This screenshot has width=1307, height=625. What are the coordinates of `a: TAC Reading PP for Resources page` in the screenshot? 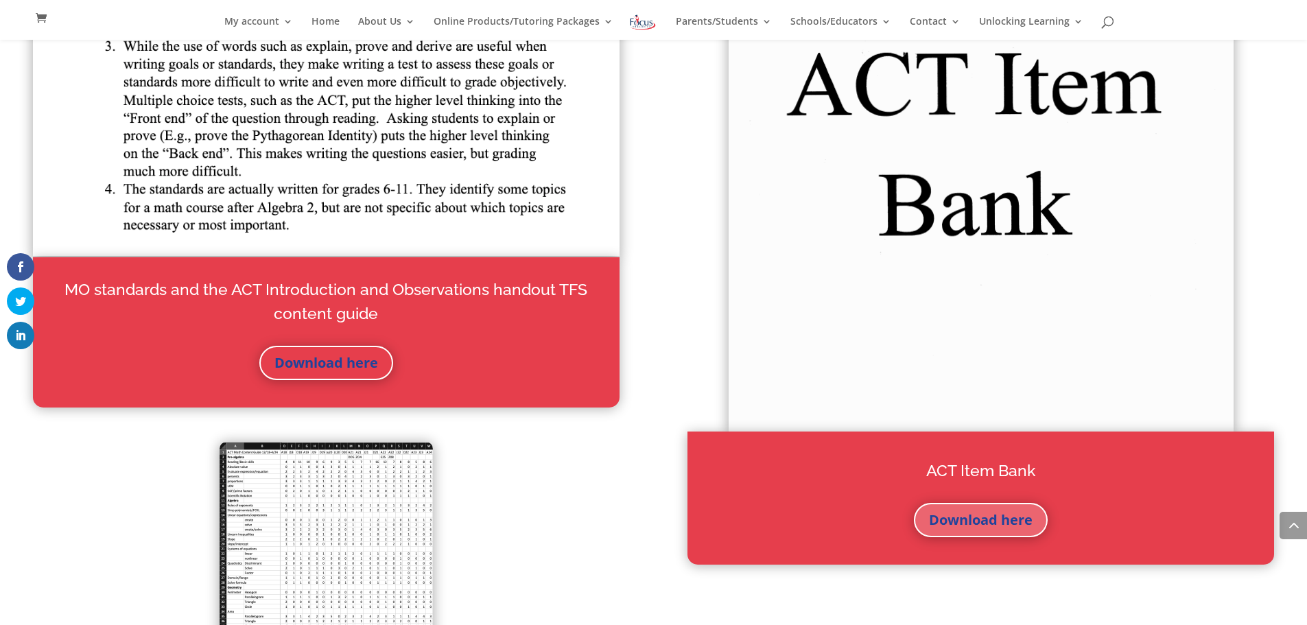 It's located at (981, 427).